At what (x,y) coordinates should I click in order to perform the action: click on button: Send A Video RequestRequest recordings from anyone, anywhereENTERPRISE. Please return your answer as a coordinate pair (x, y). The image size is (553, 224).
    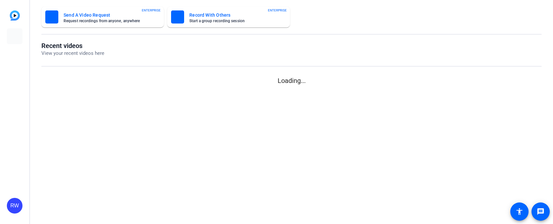
    Looking at the image, I should click on (103, 17).